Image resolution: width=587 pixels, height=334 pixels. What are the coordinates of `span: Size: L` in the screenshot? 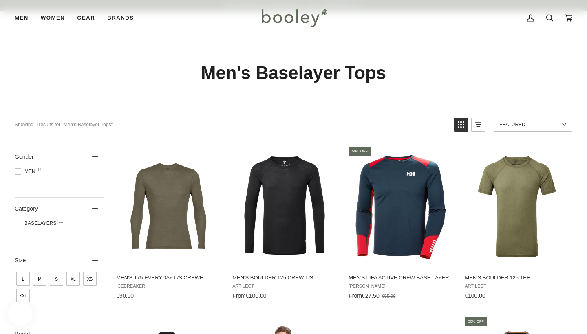 It's located at (23, 279).